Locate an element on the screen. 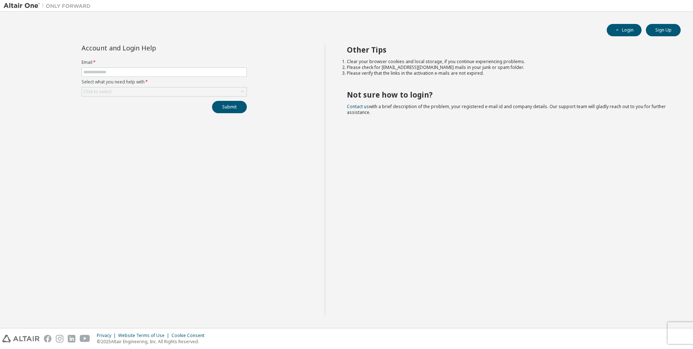 Image resolution: width=693 pixels, height=349 pixels. label: Email is located at coordinates (164, 62).